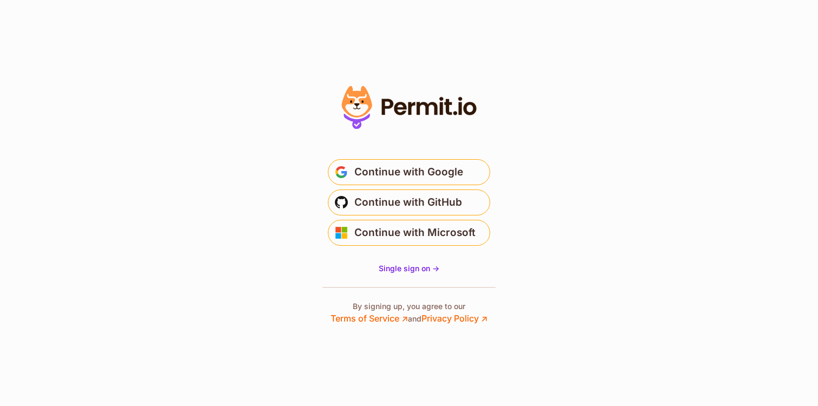  What do you see at coordinates (409, 268) in the screenshot?
I see `a: Single sign on ->` at bounding box center [409, 268].